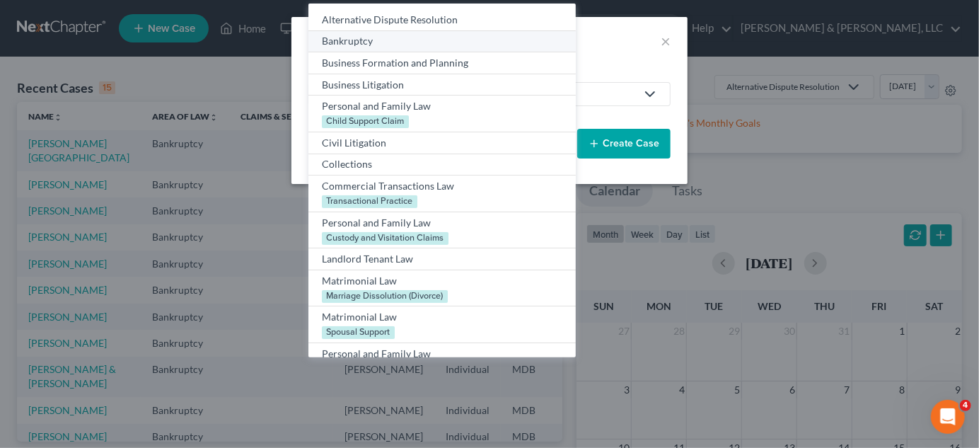 The width and height of the screenshot is (979, 448). What do you see at coordinates (441, 164) in the screenshot?
I see `div: Collections` at bounding box center [441, 164].